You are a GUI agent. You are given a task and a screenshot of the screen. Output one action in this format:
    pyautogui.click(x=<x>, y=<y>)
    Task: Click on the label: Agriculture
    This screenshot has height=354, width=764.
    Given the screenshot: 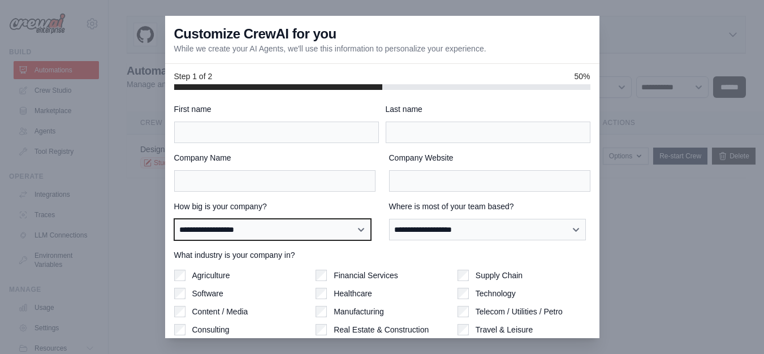 What is the action you would take?
    pyautogui.click(x=211, y=275)
    